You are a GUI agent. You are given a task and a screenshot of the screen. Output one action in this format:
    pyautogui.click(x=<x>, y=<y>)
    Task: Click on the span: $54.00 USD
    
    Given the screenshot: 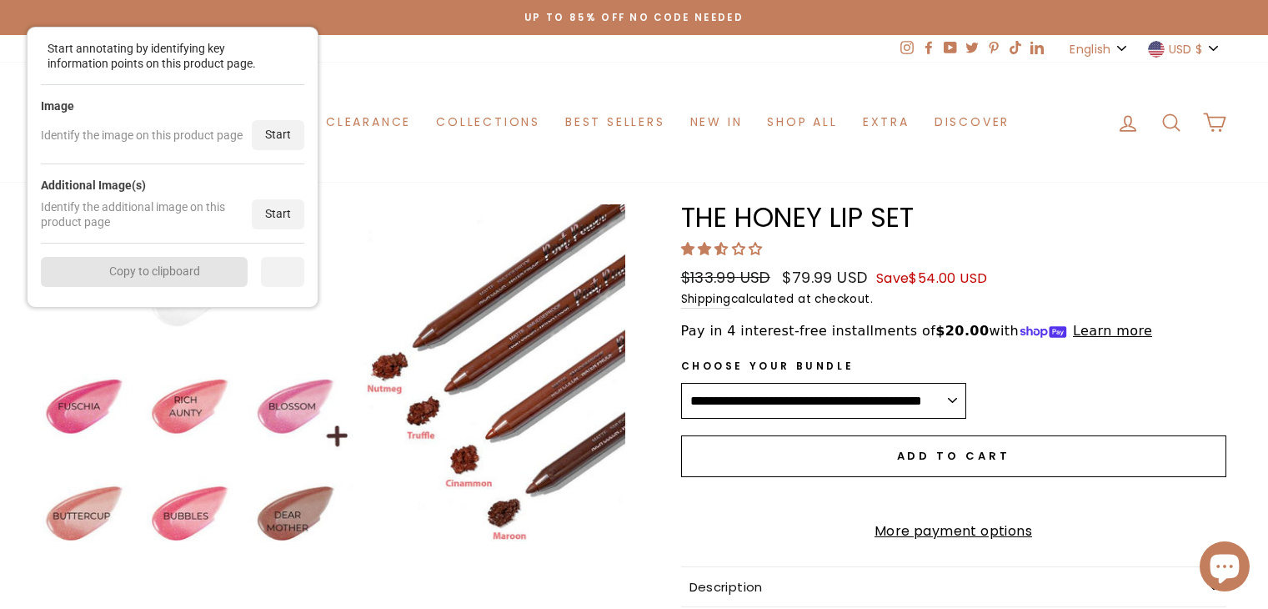 What is the action you would take?
    pyautogui.click(x=948, y=278)
    